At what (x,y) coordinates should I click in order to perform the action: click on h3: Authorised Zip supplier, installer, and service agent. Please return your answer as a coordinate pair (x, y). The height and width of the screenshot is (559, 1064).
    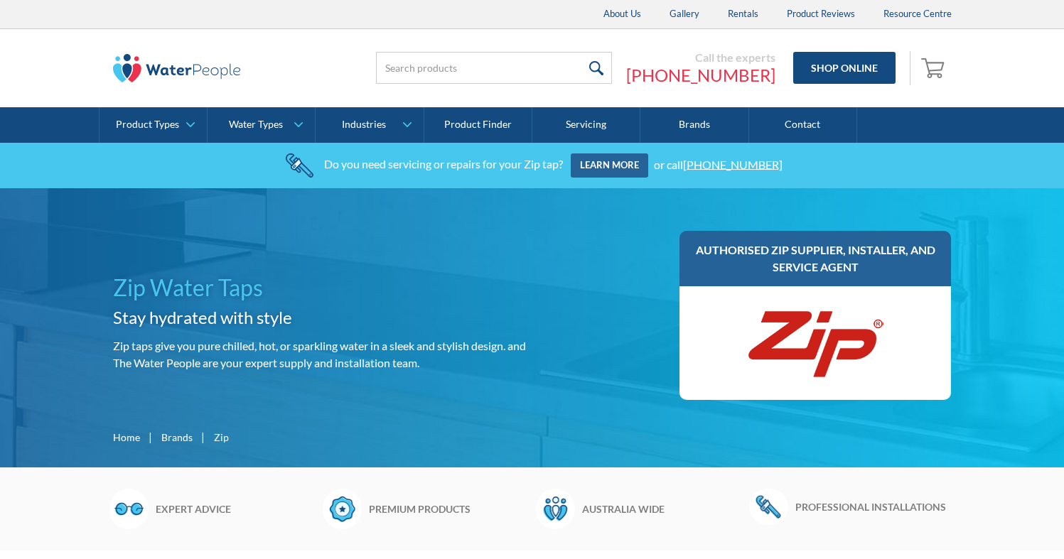
    Looking at the image, I should click on (815, 259).